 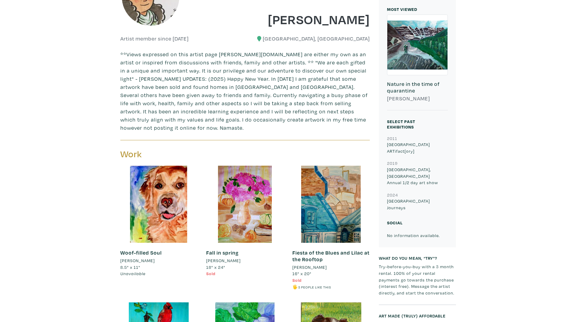 I want to click on a: Fall in spring, so click(x=222, y=253).